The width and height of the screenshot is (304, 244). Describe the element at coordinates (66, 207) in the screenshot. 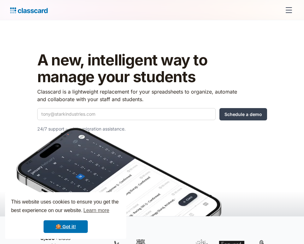

I see `span: This website uses cookies to ensure you get the best experience on our website.` at that location.